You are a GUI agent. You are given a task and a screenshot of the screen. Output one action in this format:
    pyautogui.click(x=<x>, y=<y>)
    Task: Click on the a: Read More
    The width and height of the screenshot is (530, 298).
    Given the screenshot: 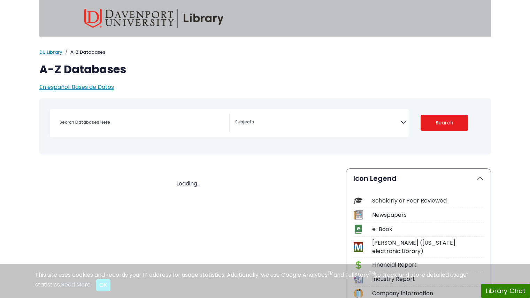 What is the action you would take?
    pyautogui.click(x=76, y=285)
    